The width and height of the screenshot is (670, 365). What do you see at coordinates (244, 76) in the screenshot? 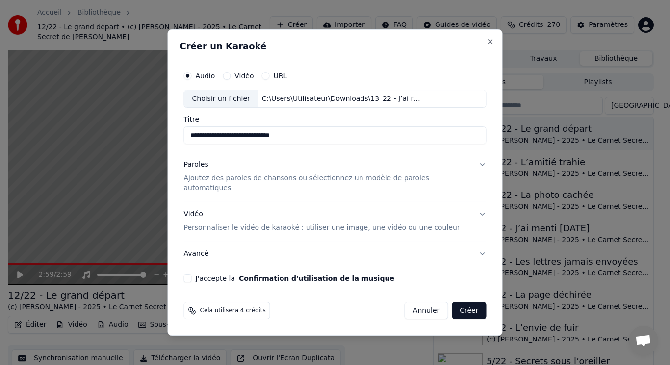
I see `label: Vidéo` at bounding box center [244, 76].